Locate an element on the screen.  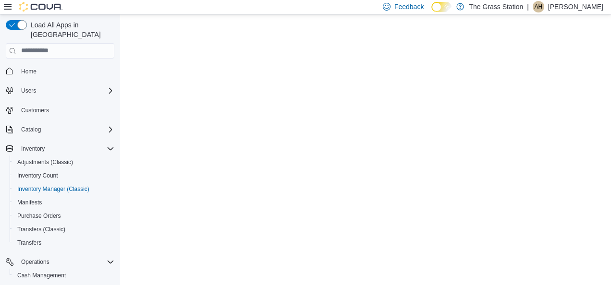
button: Transfers (Classic) is located at coordinates (64, 230).